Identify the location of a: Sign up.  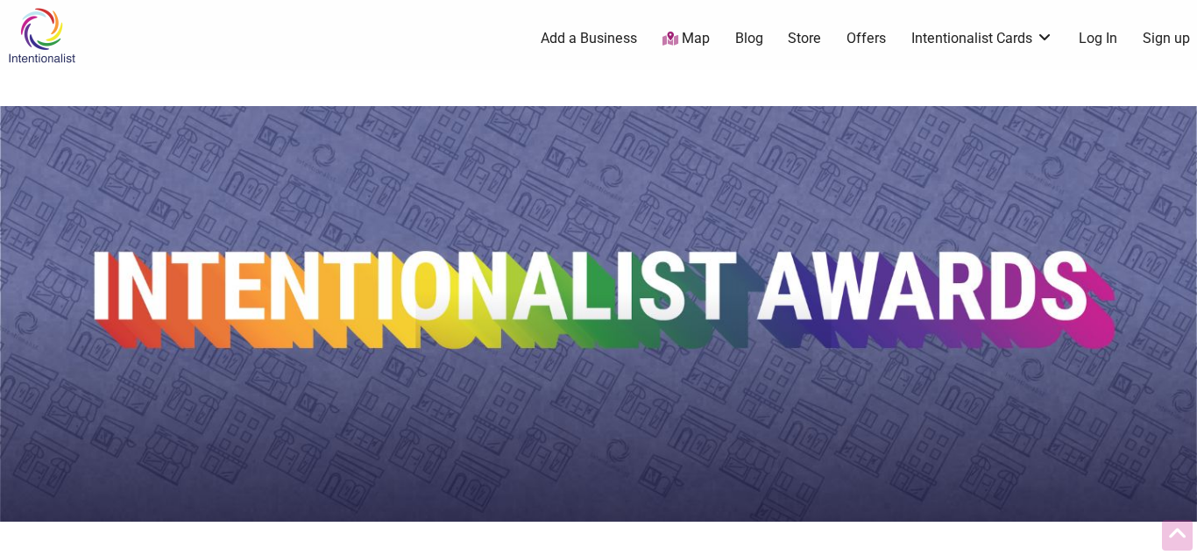
(1166, 39).